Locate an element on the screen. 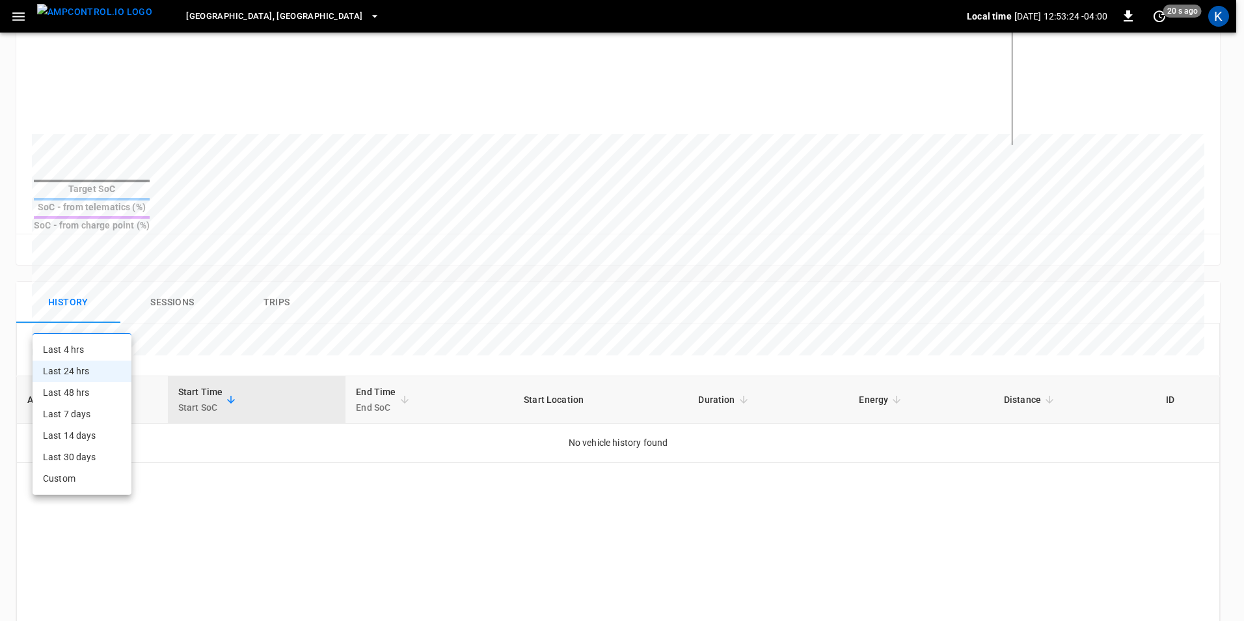 Image resolution: width=1244 pixels, height=621 pixels. li: Last 7 days is located at coordinates (82, 414).